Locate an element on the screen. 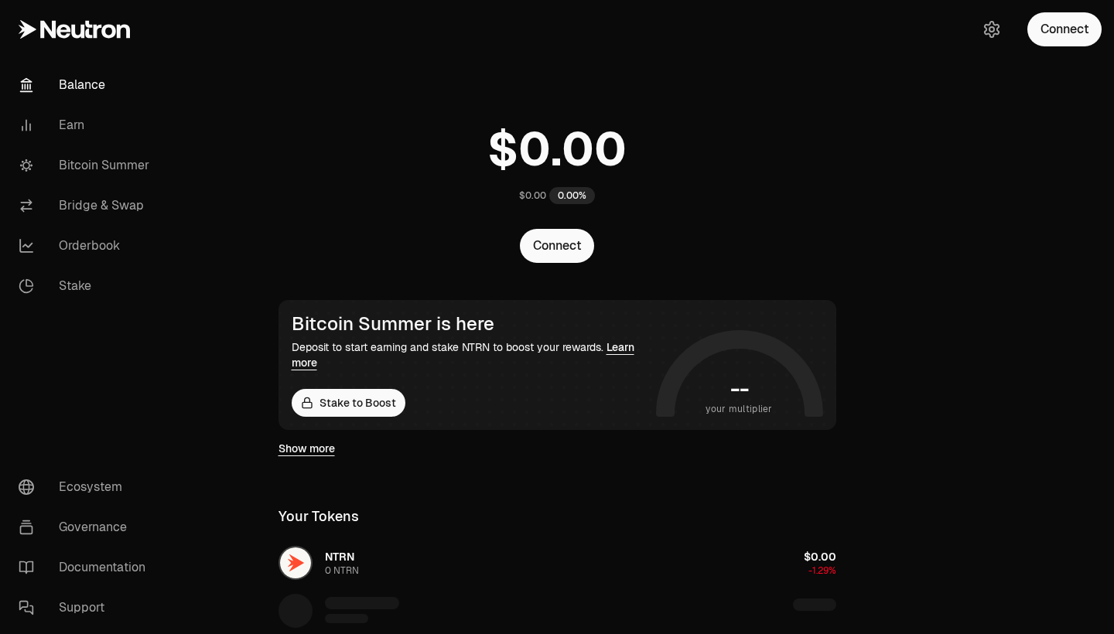 Image resolution: width=1114 pixels, height=634 pixels. a: Stake to Boost is located at coordinates (348, 403).